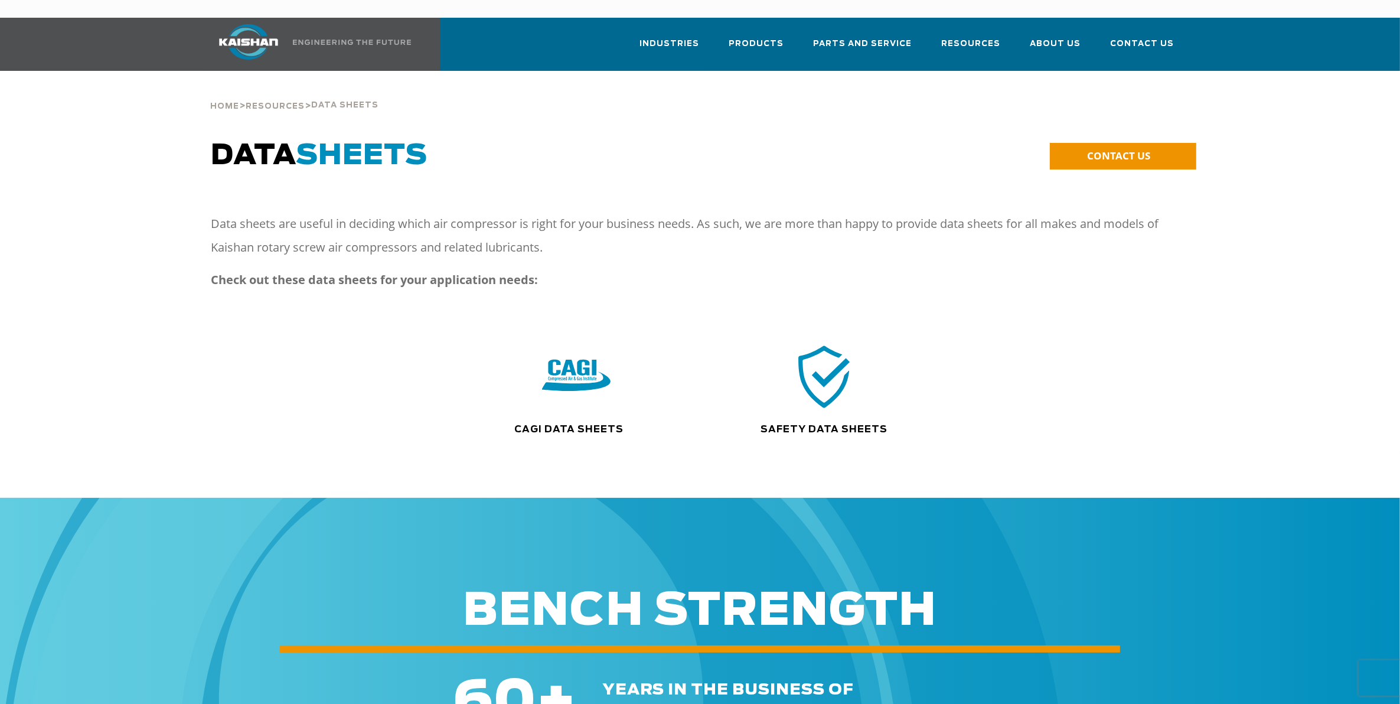  What do you see at coordinates (362, 156) in the screenshot?
I see `span: SHEETS` at bounding box center [362, 156].